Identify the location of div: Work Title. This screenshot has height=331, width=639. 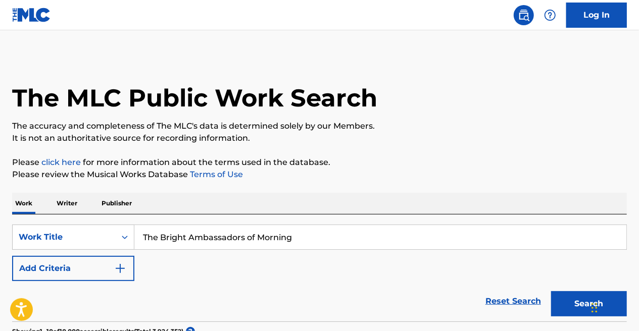
(64, 237).